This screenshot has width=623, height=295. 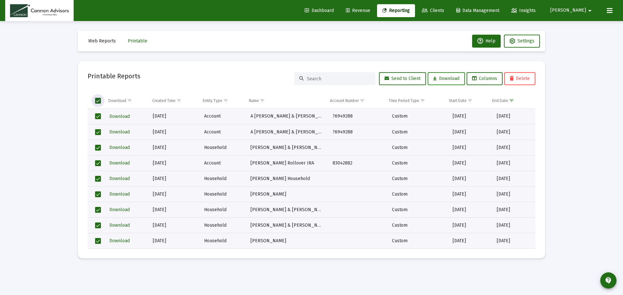 I want to click on a: Reporting, so click(x=396, y=11).